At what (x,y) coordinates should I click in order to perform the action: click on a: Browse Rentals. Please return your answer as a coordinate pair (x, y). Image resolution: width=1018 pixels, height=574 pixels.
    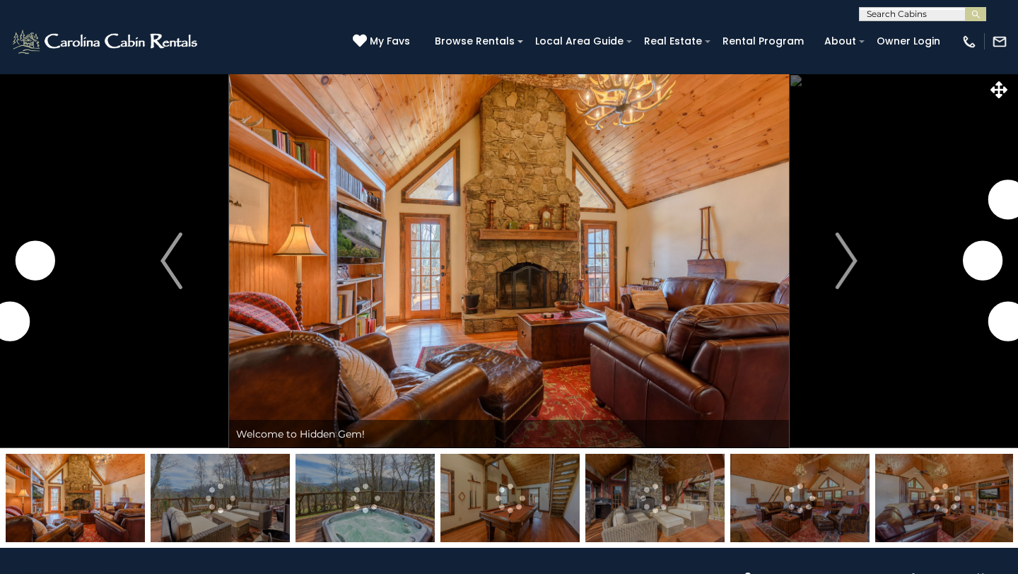
    Looking at the image, I should click on (474, 41).